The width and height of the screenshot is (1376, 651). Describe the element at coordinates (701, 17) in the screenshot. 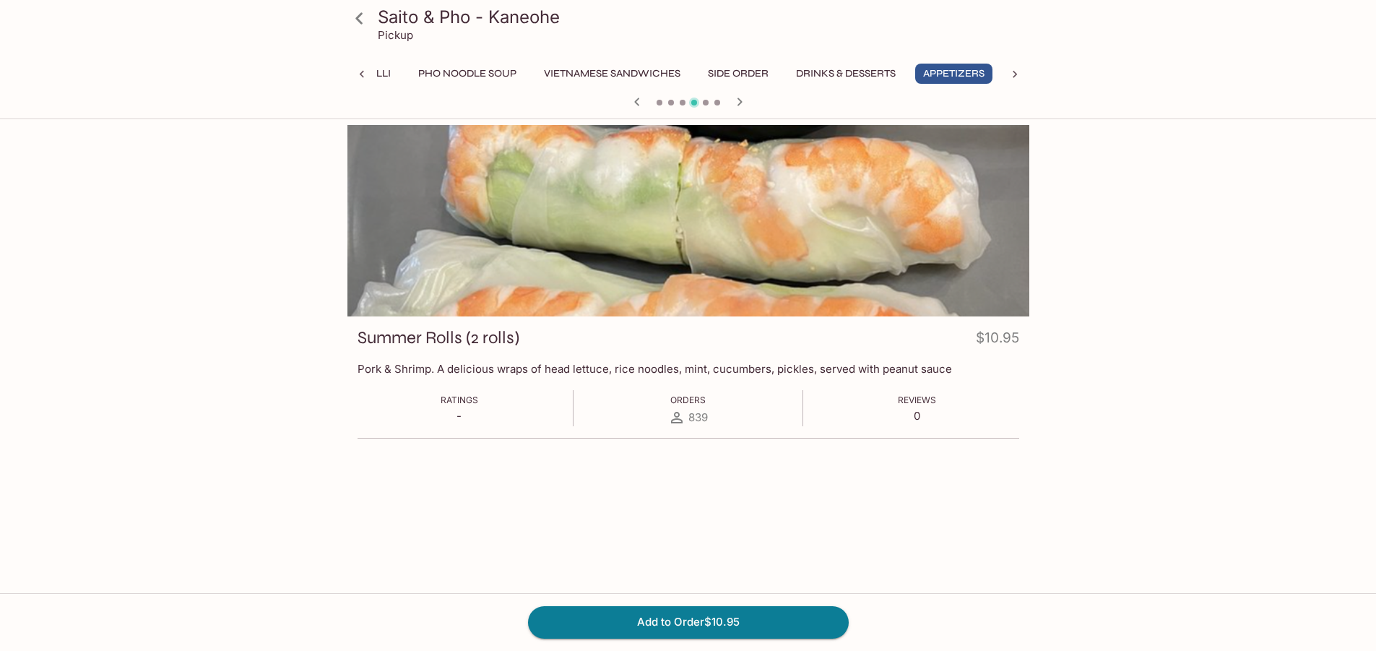

I see `h3: Saito & Pho - Kaneohe` at that location.